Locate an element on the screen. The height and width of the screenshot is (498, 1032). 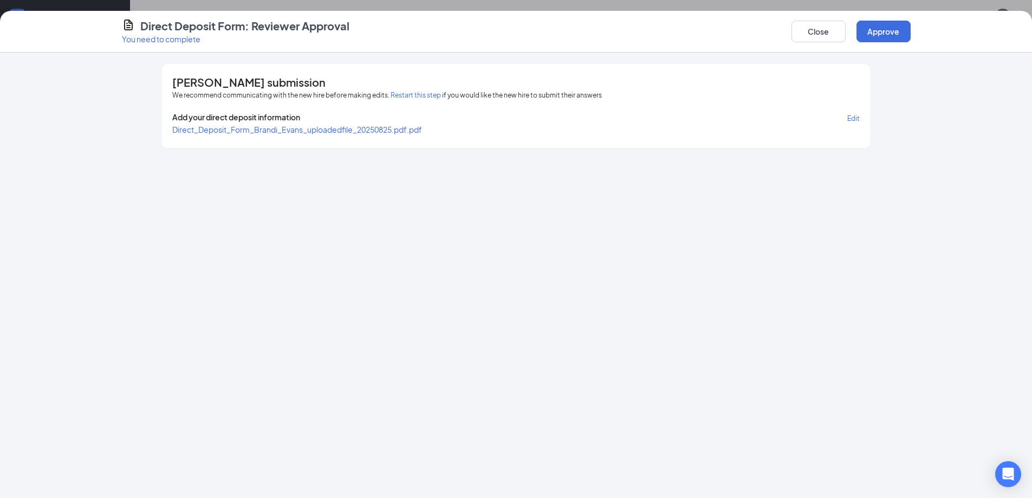
span: Direct_Deposit_Form_Brandi_Evans_uploadedfile_20250825.pdf.pdf is located at coordinates (297, 130).